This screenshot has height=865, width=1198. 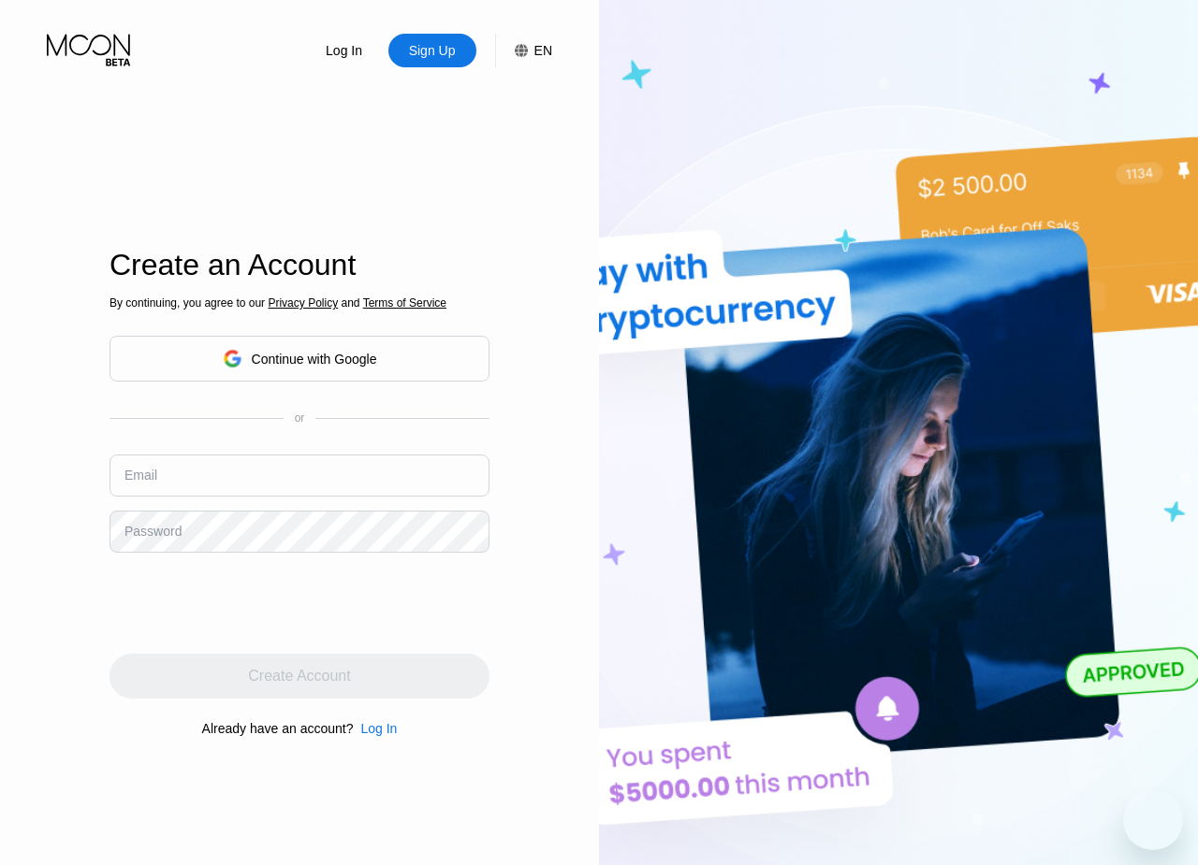 What do you see at coordinates (299, 265) in the screenshot?
I see `div: Create an Account` at bounding box center [299, 265].